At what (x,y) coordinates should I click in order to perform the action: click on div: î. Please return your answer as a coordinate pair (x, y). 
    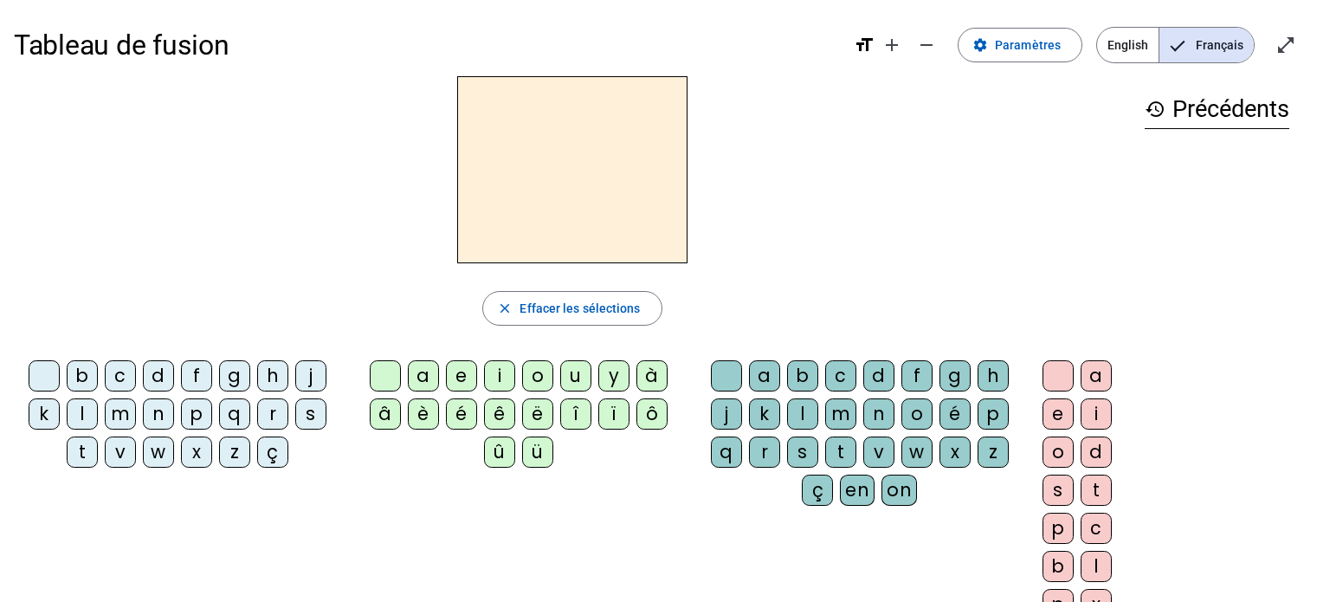
    Looking at the image, I should click on (576, 414).